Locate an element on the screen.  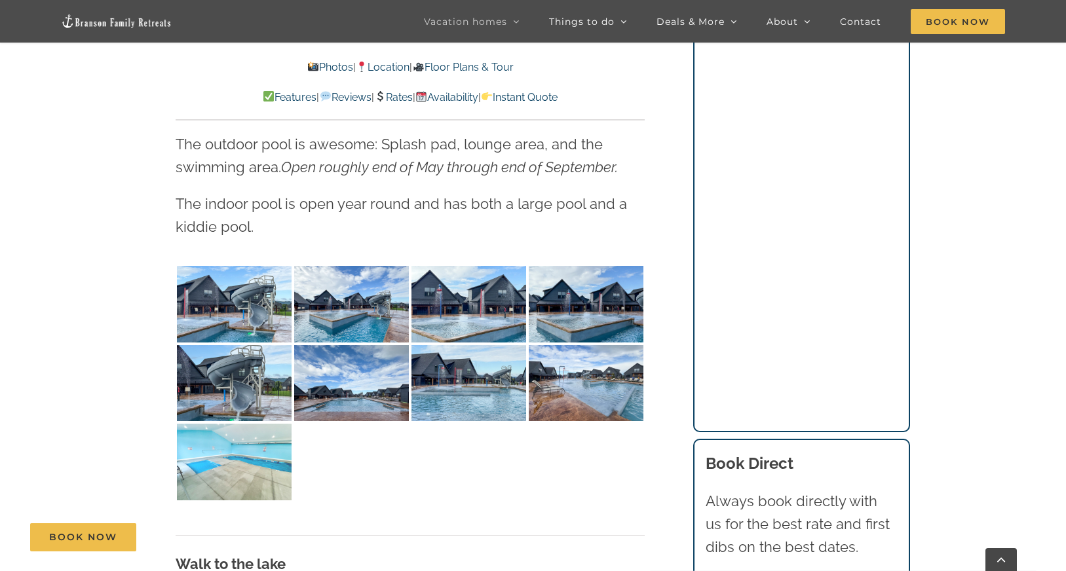
a: Book Now is located at coordinates (83, 537).